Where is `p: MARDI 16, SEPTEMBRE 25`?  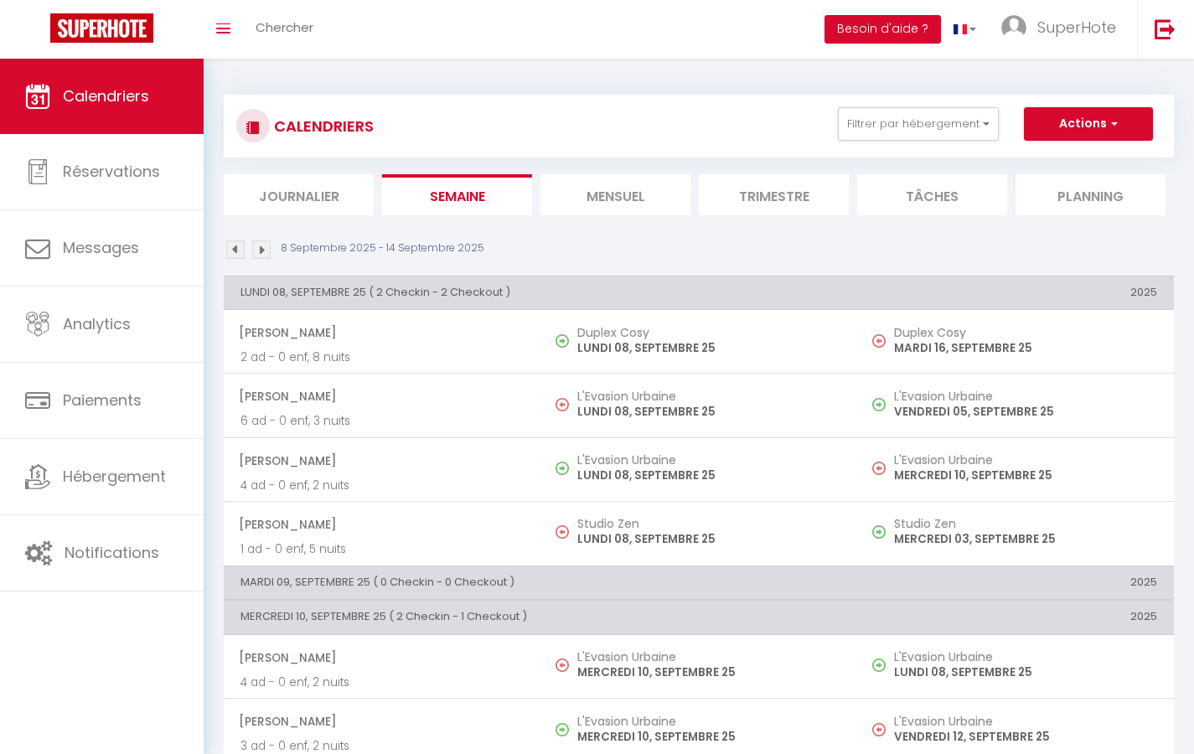 p: MARDI 16, SEPTEMBRE 25 is located at coordinates (1026, 348).